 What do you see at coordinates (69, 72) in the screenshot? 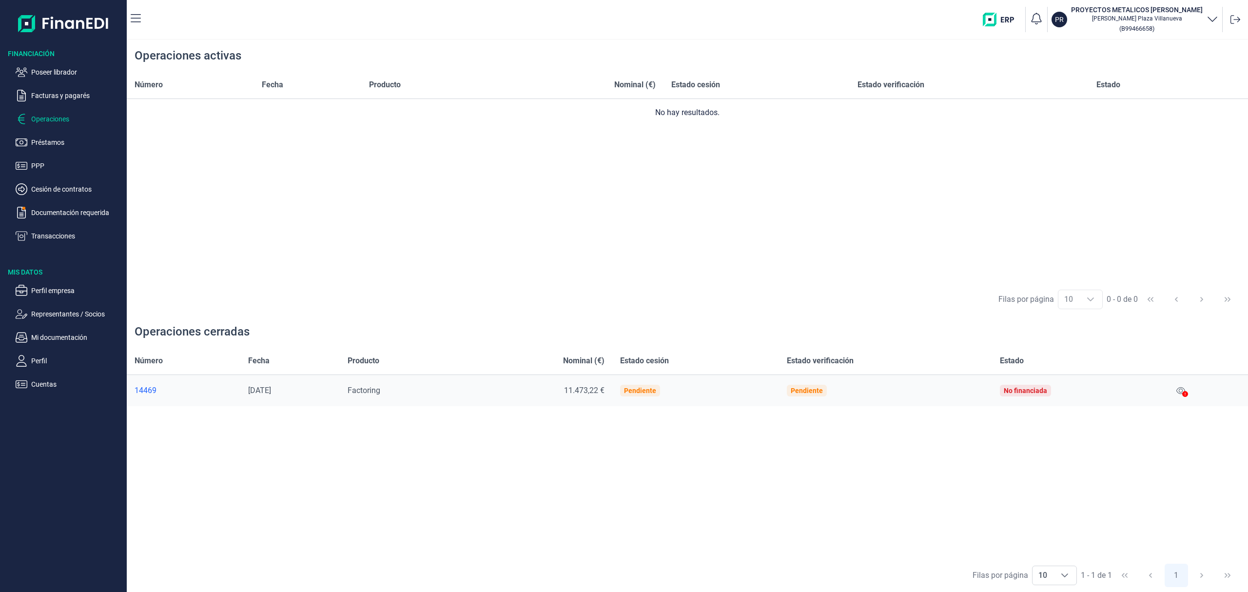
I see `button: Poseer librador` at bounding box center [69, 72].